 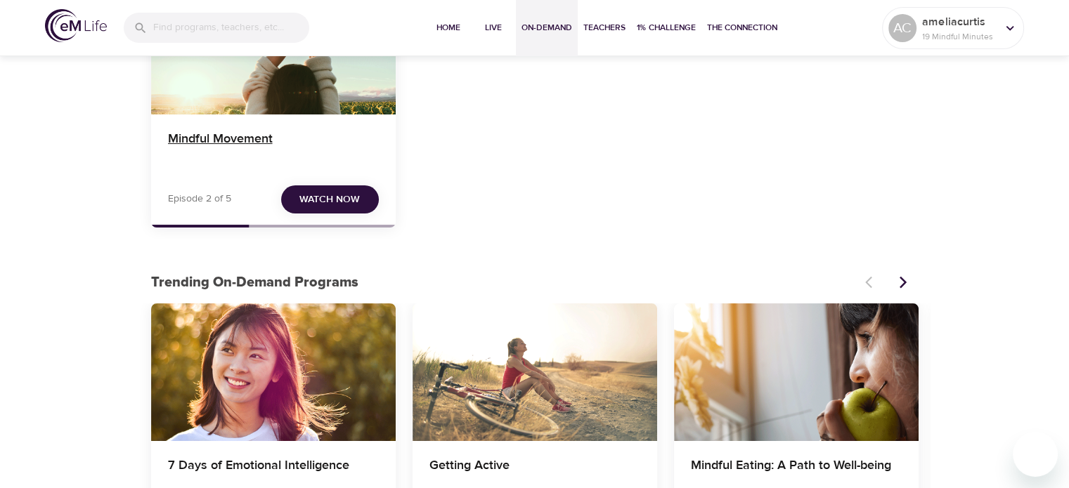 What do you see at coordinates (742, 27) in the screenshot?
I see `span: The Connection` at bounding box center [742, 27].